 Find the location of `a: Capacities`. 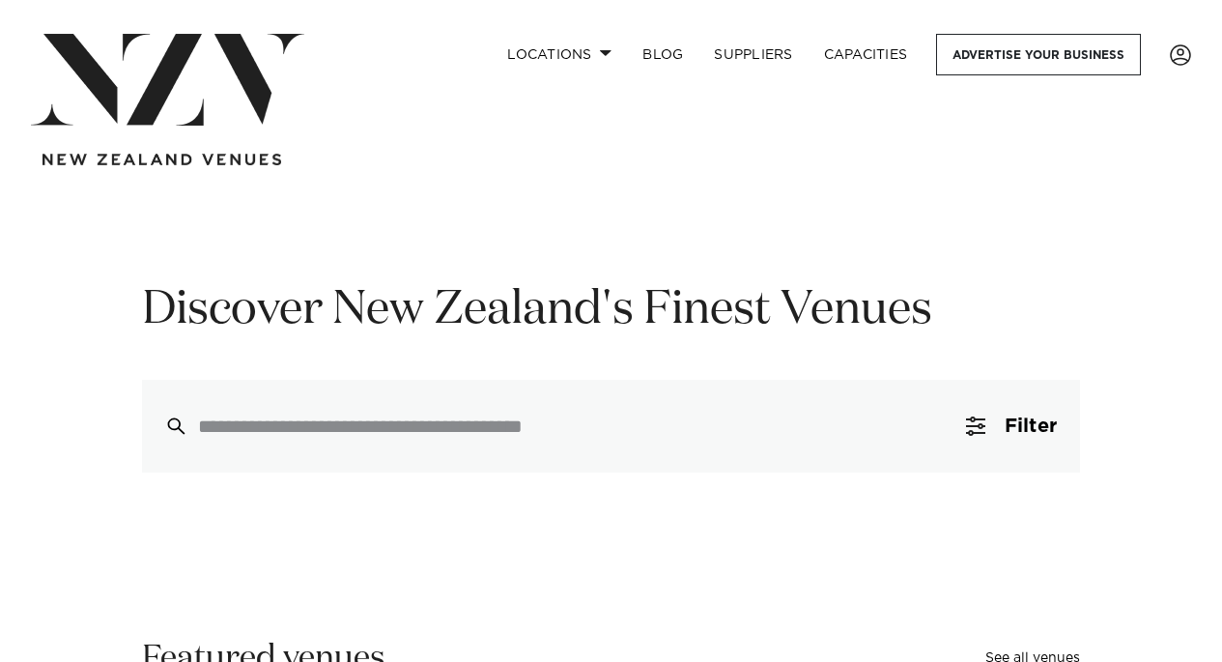

a: Capacities is located at coordinates (865, 54).